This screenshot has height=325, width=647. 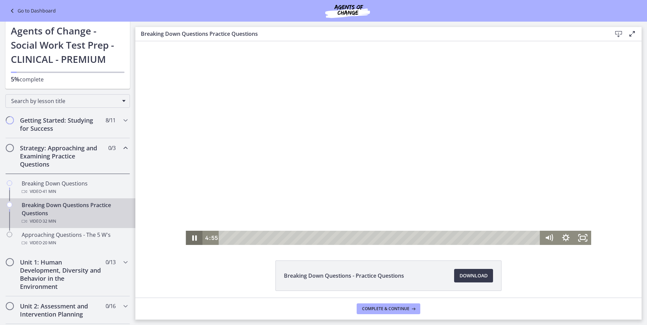 What do you see at coordinates (59, 197) in the screenshot?
I see `button: Pause` at bounding box center [59, 197].